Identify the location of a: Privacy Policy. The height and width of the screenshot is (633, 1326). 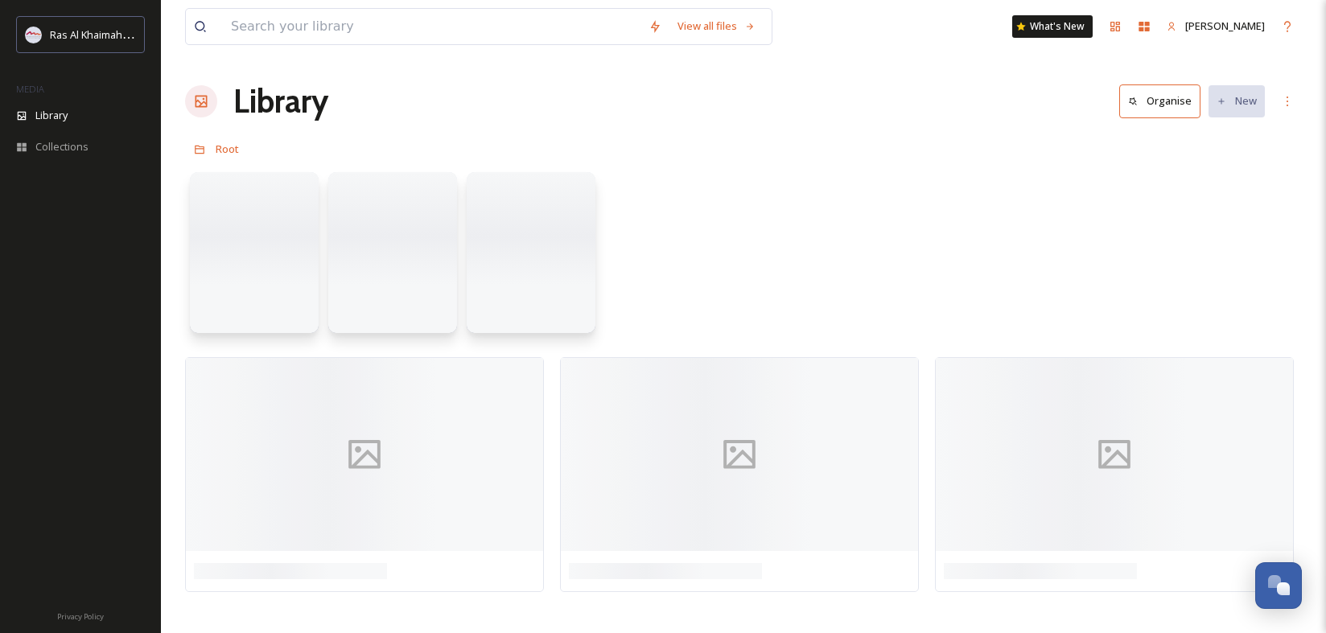
(80, 615).